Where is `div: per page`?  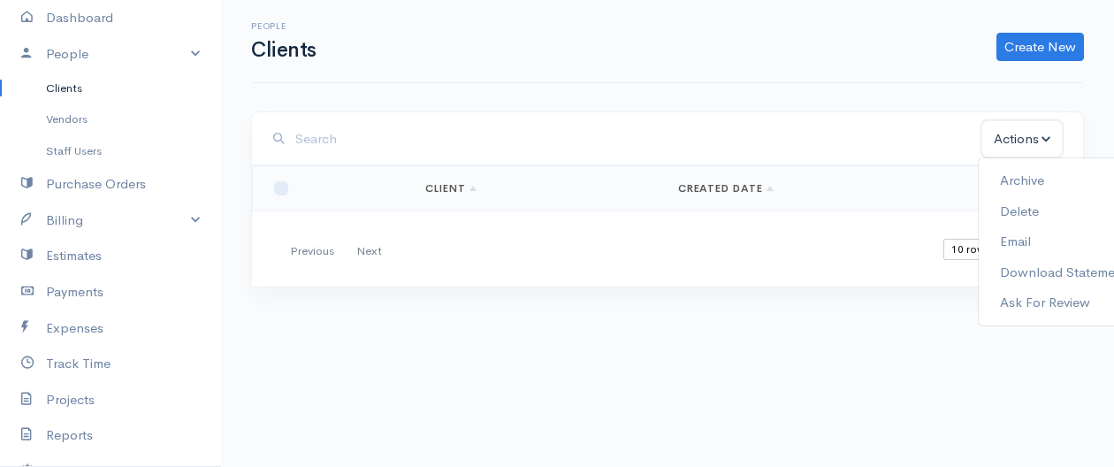
div: per page is located at coordinates (998, 251).